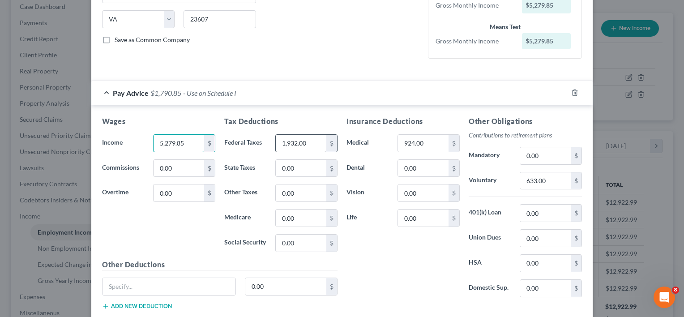 The height and width of the screenshot is (317, 684). I want to click on label: Commissions, so click(123, 168).